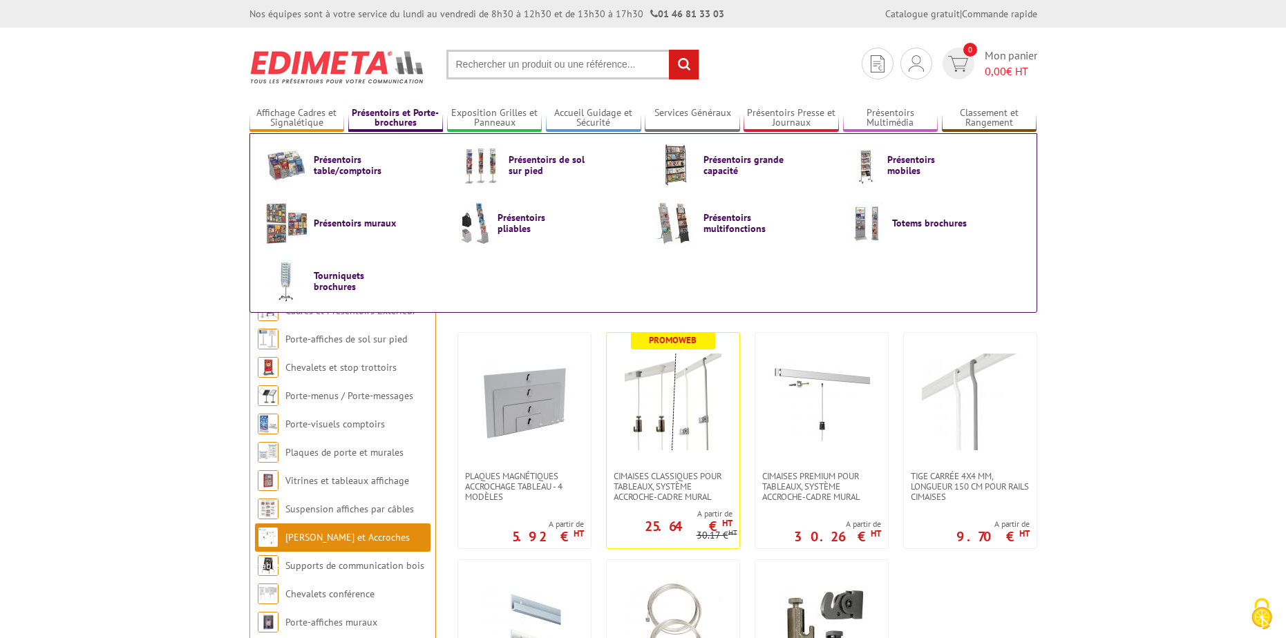  Describe the element at coordinates (573, 64) in the screenshot. I see `input: Rechercher un produit ou une référence...` at that location.